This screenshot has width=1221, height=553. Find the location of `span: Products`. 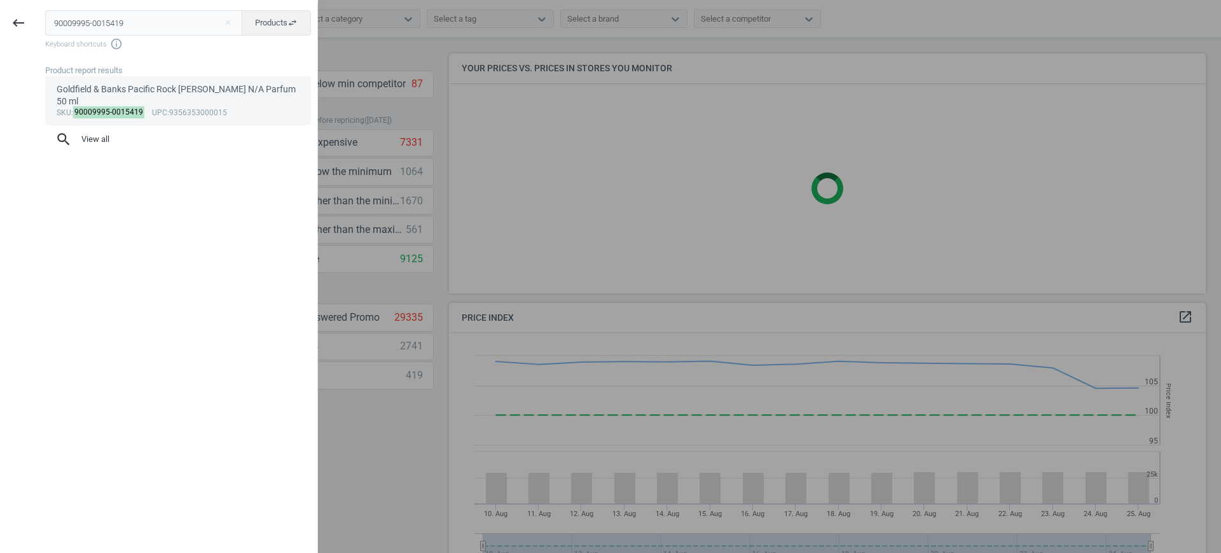

span: Products is located at coordinates (276, 23).